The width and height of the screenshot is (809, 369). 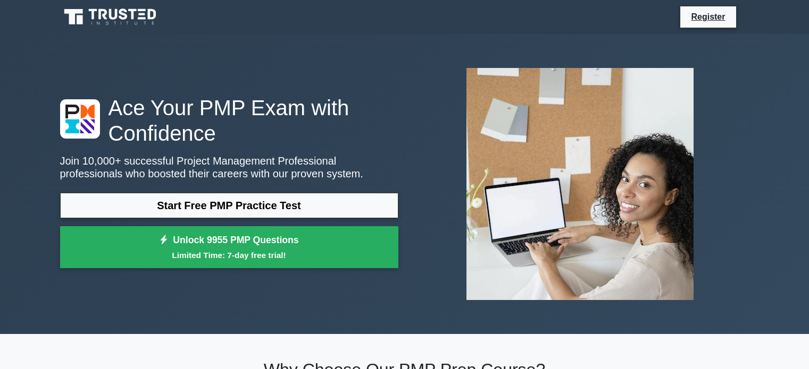 What do you see at coordinates (229, 255) in the screenshot?
I see `small: Limited Time: 7-day free trial!` at bounding box center [229, 255].